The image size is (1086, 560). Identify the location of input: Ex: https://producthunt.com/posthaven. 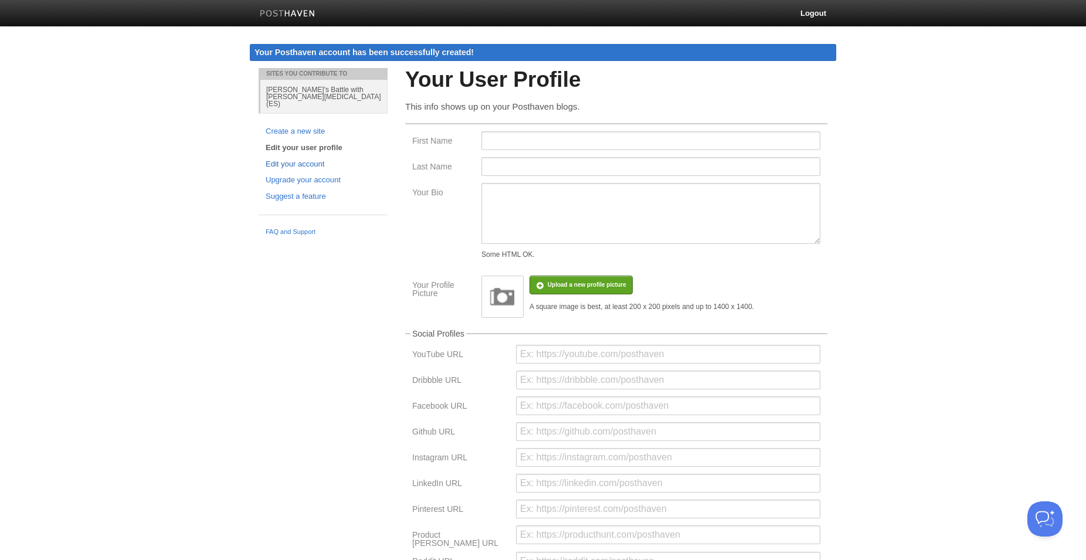
(668, 535).